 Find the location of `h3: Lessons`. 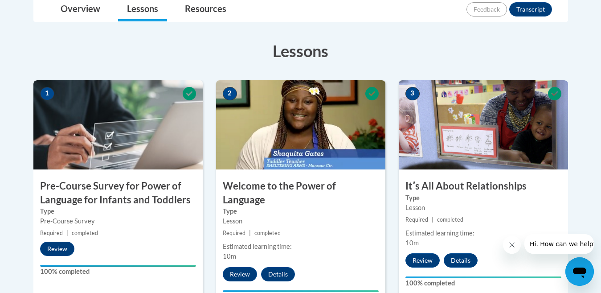

h3: Lessons is located at coordinates (301, 51).